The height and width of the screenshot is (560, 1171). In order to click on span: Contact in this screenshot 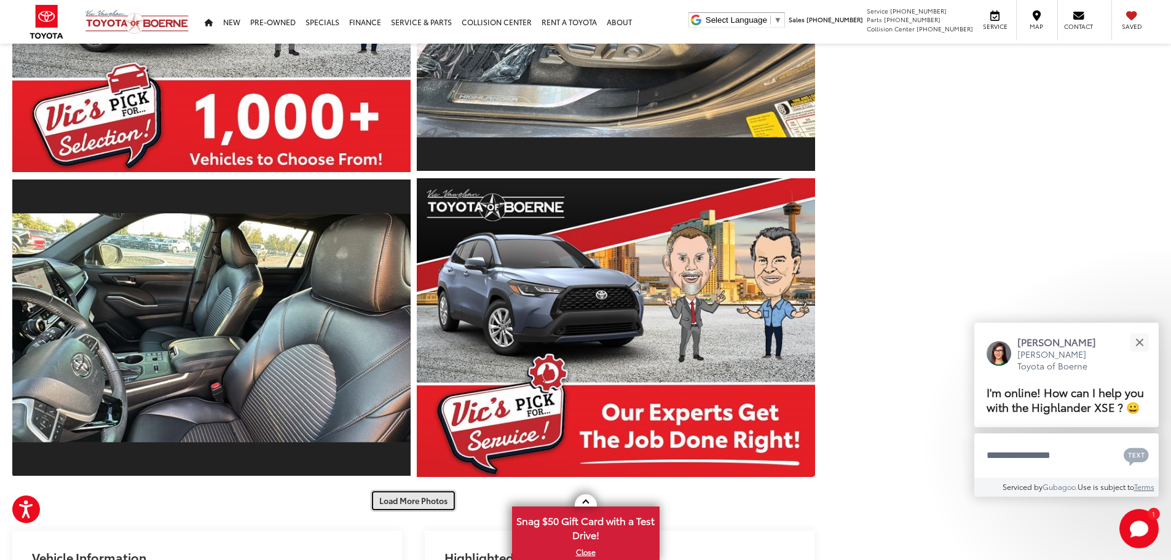, I will do `click(1078, 26)`.